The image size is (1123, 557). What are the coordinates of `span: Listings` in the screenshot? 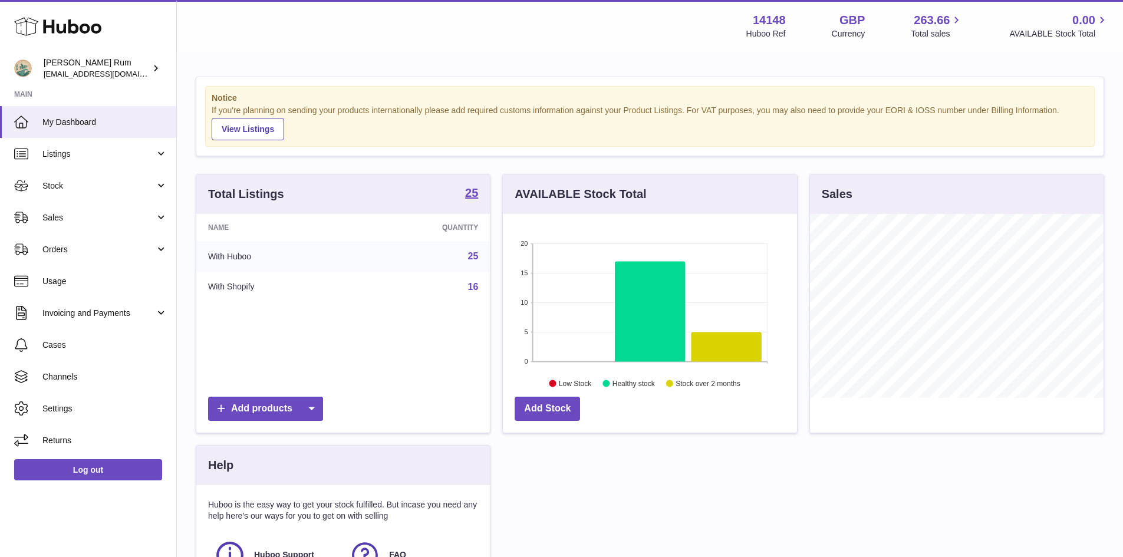 It's located at (98, 154).